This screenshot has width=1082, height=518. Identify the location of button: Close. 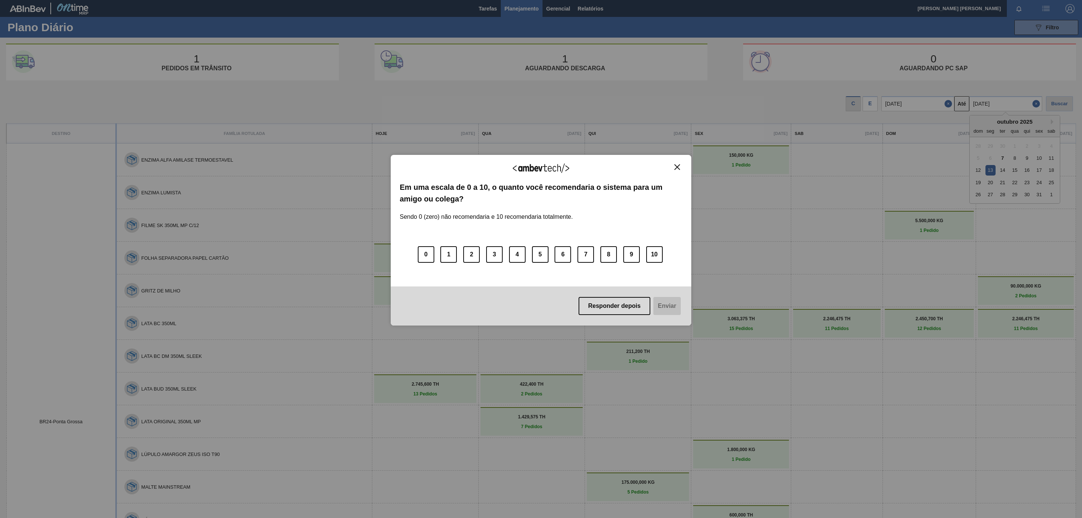
(677, 167).